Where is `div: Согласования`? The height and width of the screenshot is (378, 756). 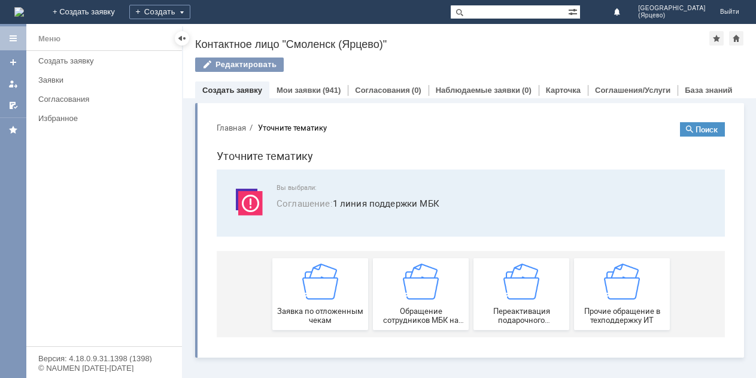 div: Согласования is located at coordinates (107, 99).